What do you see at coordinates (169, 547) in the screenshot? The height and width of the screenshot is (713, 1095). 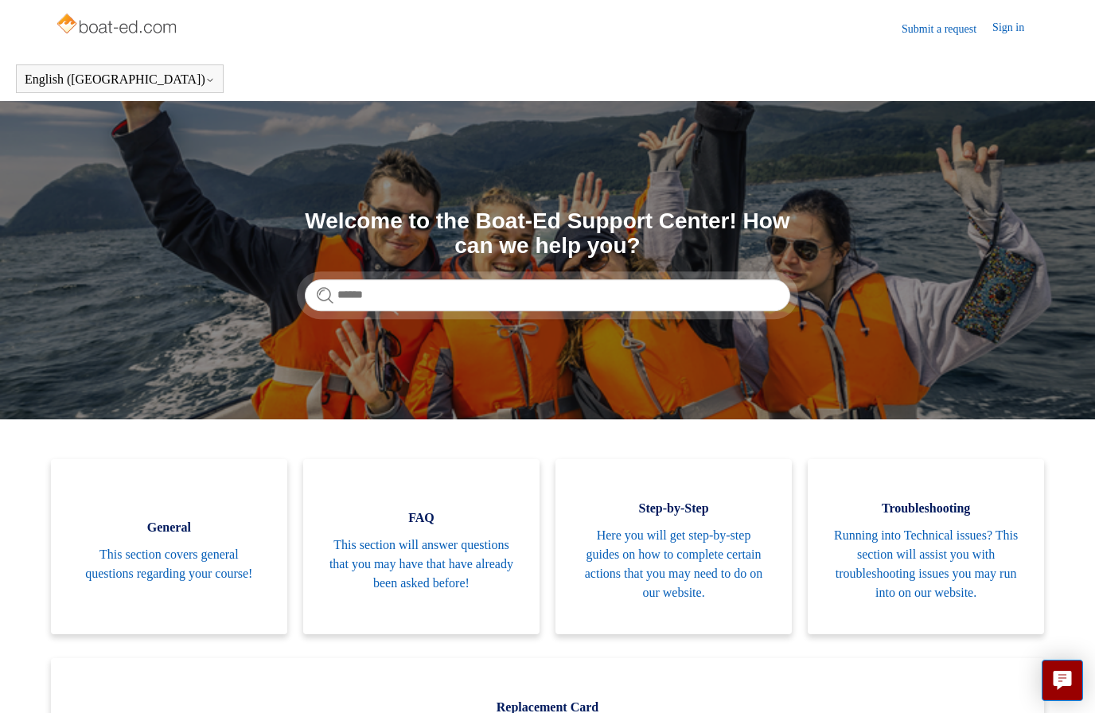 I see `a: General This section covers general questions regarding your course!` at bounding box center [169, 547].